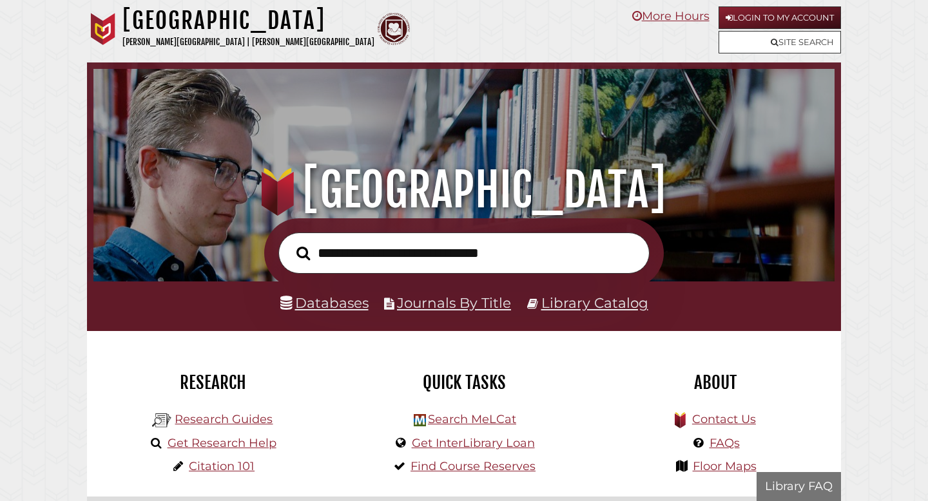 Image resolution: width=928 pixels, height=501 pixels. I want to click on a: FAQs, so click(725, 443).